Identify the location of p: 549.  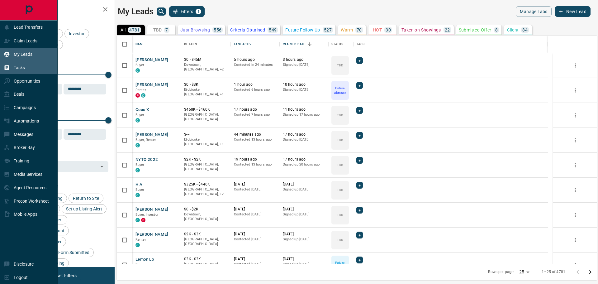
(273, 30).